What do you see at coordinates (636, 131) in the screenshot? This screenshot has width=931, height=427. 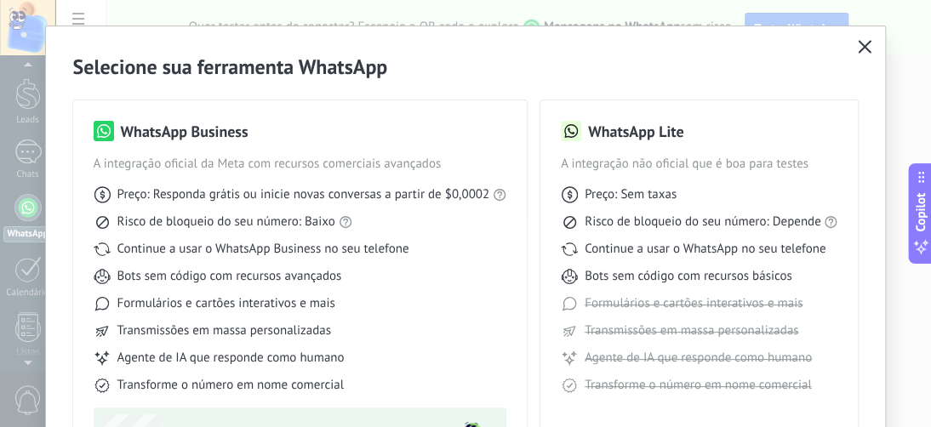 I see `h3: WhatsApp Lite` at bounding box center [636, 131].